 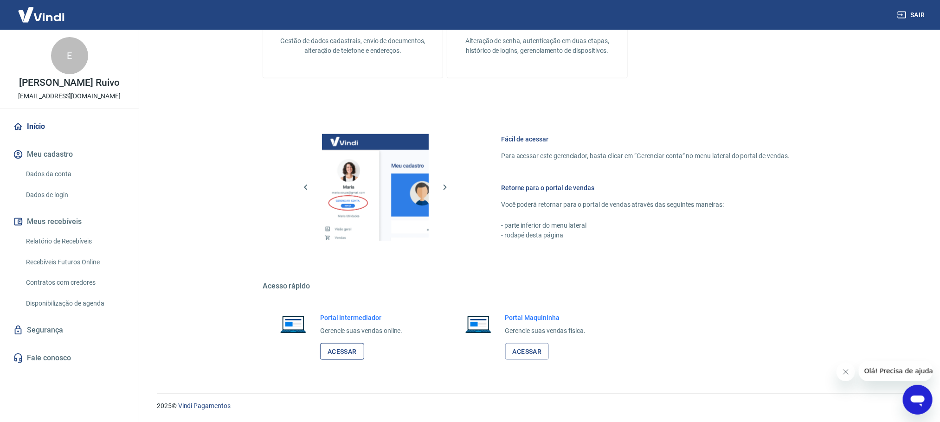 I want to click on a: Dados de login, so click(x=75, y=195).